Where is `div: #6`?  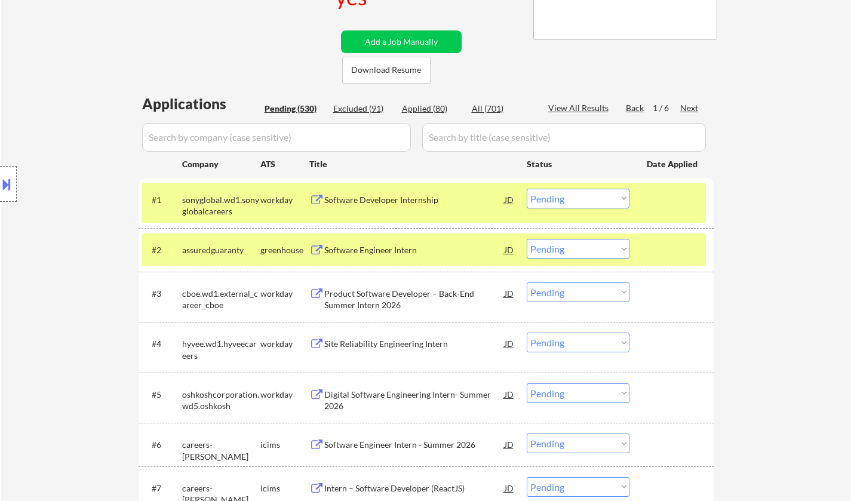 div: #6 is located at coordinates (162, 445).